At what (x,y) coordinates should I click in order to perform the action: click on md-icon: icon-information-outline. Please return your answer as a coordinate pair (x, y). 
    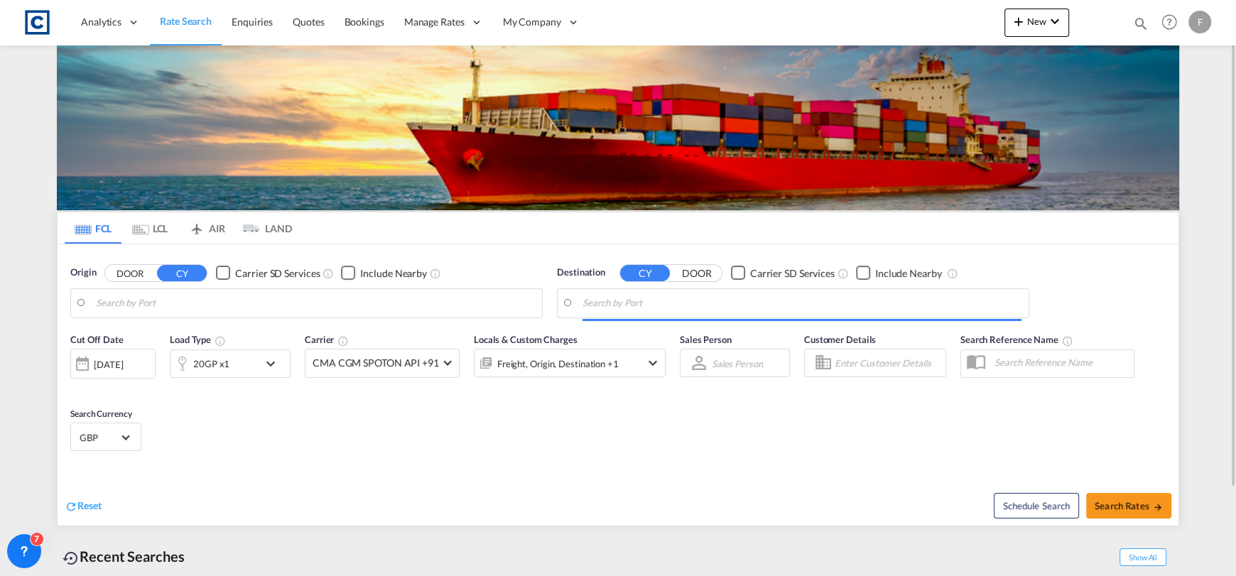
    Looking at the image, I should click on (220, 341).